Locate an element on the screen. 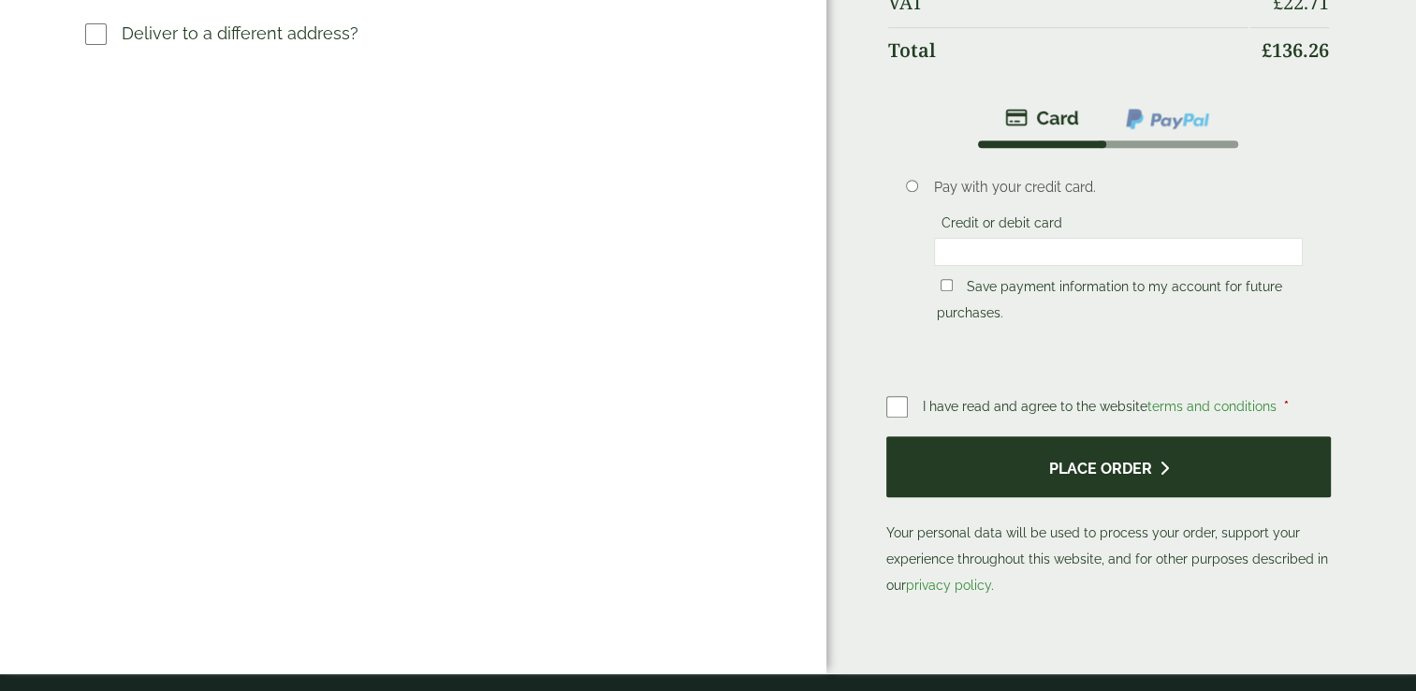 The width and height of the screenshot is (1416, 691). label: Save payment information to my account for future purchases. is located at coordinates (1109, 302).